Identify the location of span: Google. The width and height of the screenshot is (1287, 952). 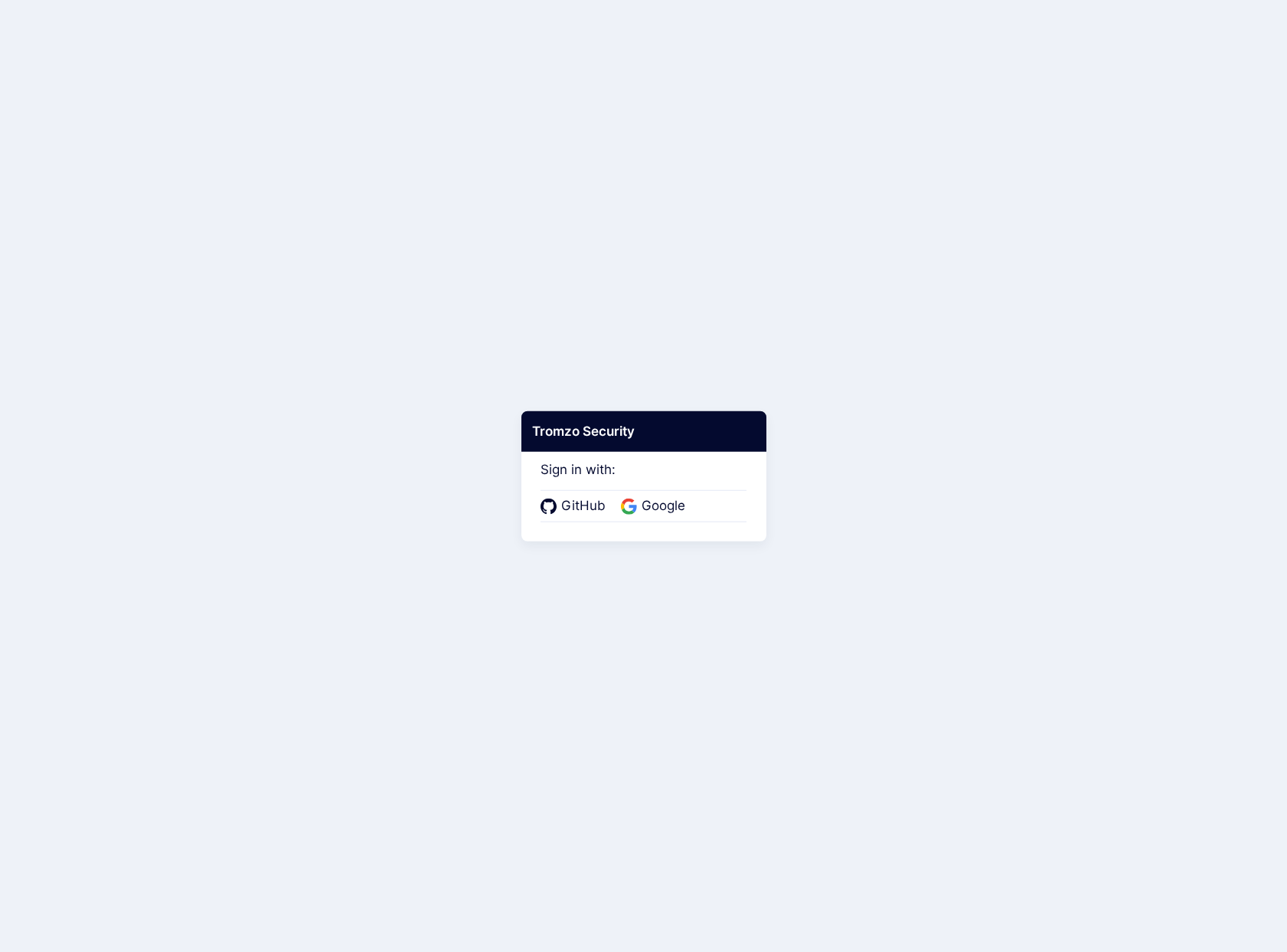
(664, 506).